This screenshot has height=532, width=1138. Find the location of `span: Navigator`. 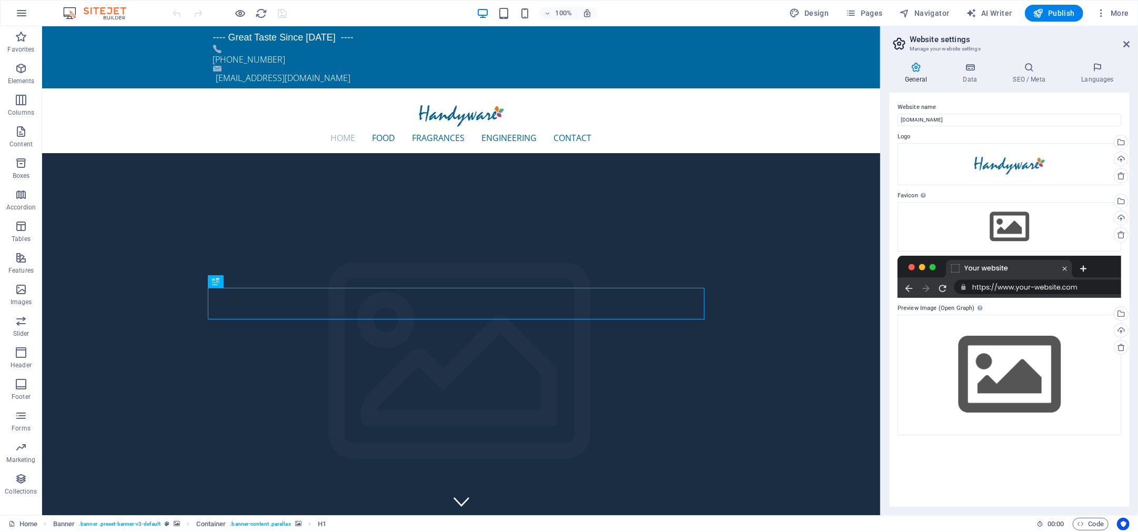

span: Navigator is located at coordinates (925, 13).